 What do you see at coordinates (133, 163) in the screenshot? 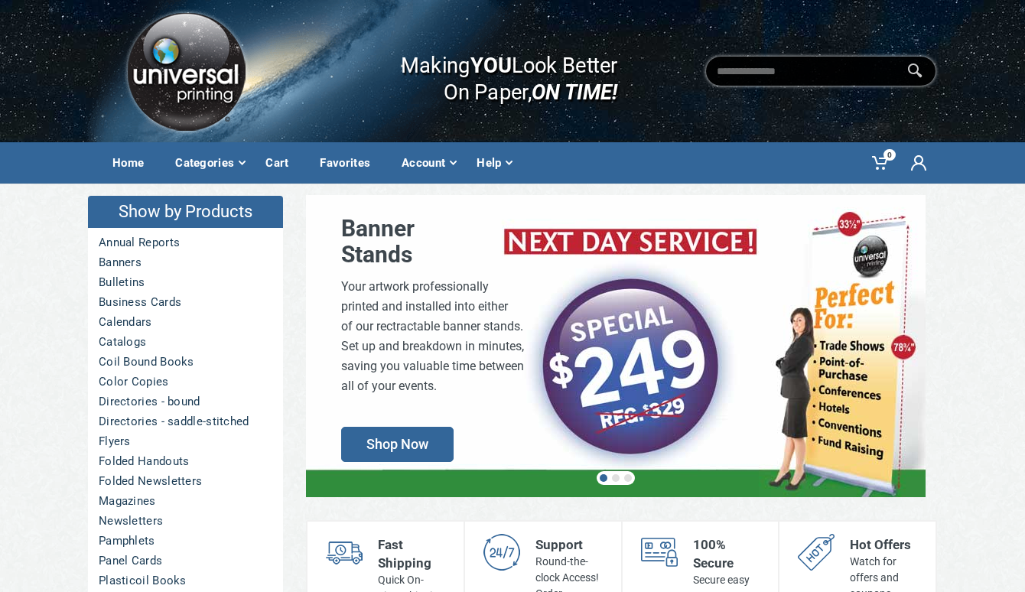
I see `div: Home` at bounding box center [133, 163].